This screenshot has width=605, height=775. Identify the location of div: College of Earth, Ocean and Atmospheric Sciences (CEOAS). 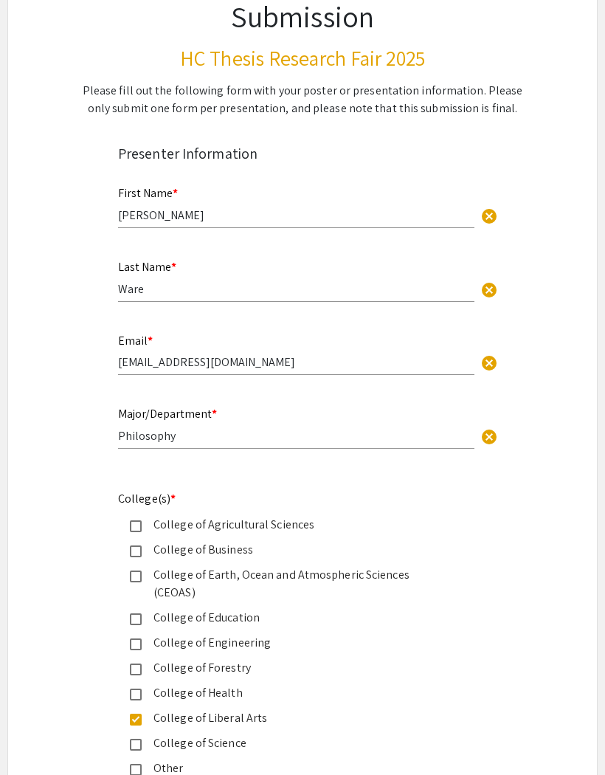
(297, 584).